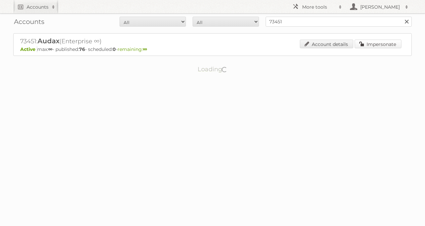 The width and height of the screenshot is (425, 226). What do you see at coordinates (38, 7) in the screenshot?
I see `h2: Accounts` at bounding box center [38, 7].